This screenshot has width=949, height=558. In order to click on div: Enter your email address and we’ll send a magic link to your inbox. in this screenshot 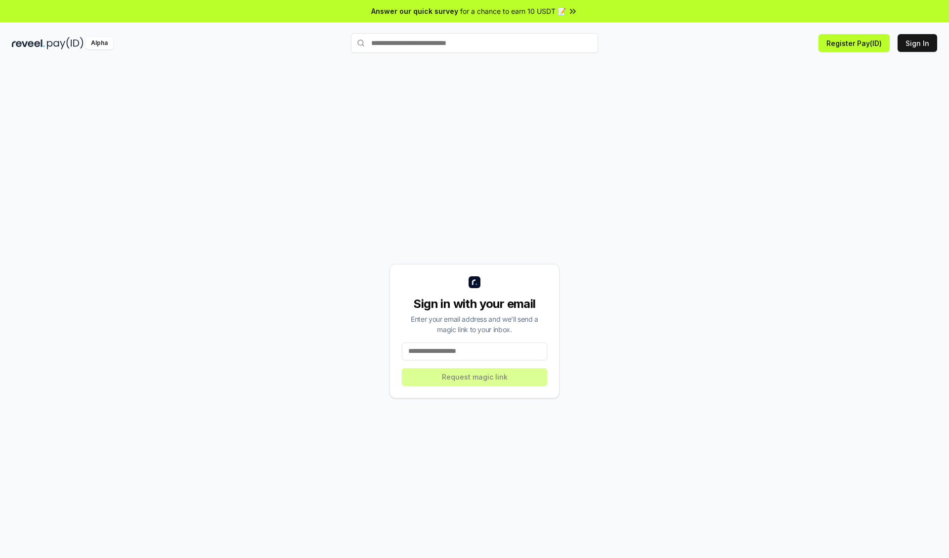, I will do `click(474, 324)`.